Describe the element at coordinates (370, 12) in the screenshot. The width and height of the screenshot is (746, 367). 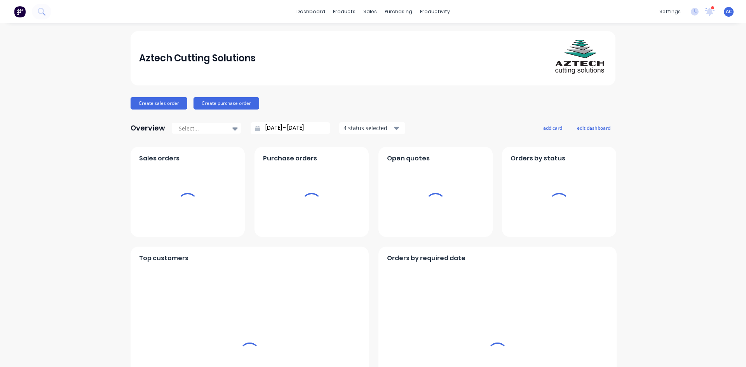
I see `div: sales` at that location.